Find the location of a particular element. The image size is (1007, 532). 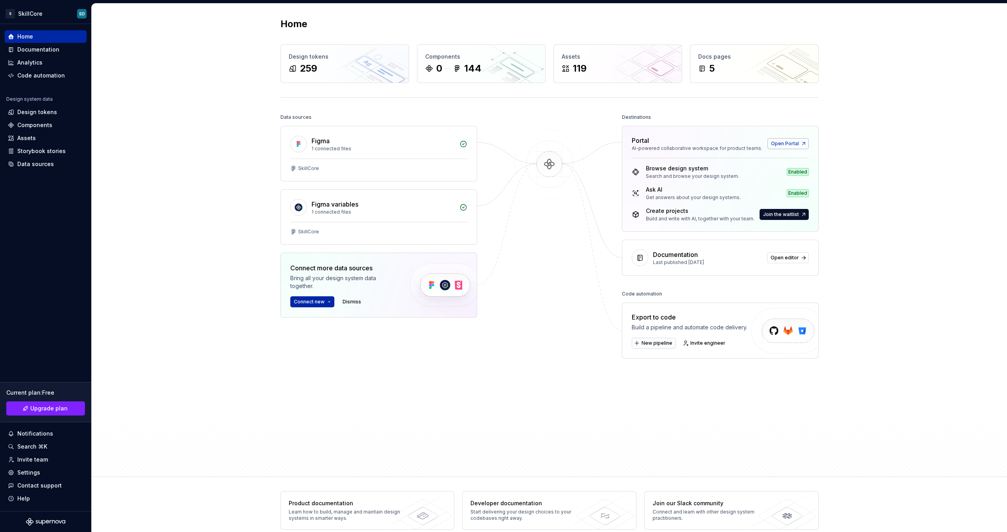

a: Analytics is located at coordinates (46, 63).